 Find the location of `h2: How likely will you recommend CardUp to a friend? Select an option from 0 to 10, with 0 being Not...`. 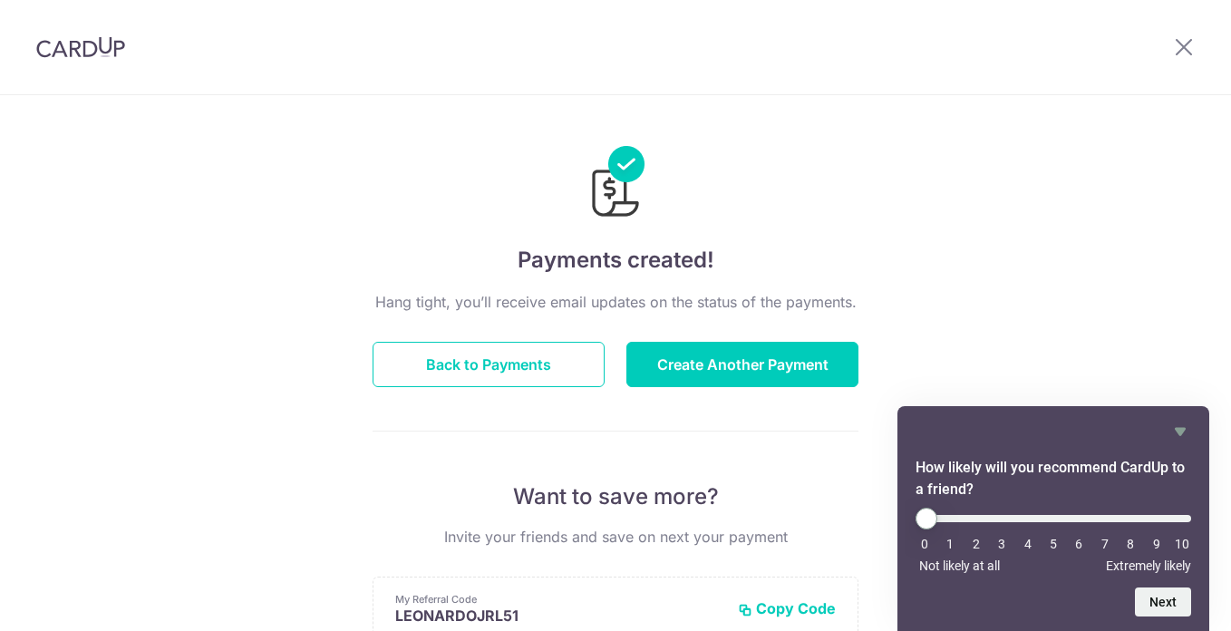

h2: How likely will you recommend CardUp to a friend? Select an option from 0 to 10, with 0 being Not... is located at coordinates (1053, 478).